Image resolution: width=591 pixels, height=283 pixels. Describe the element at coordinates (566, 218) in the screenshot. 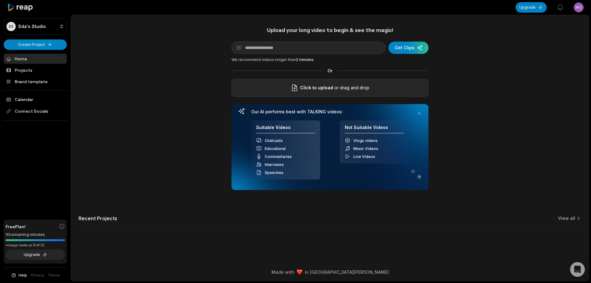

I see `a: View all` at that location.